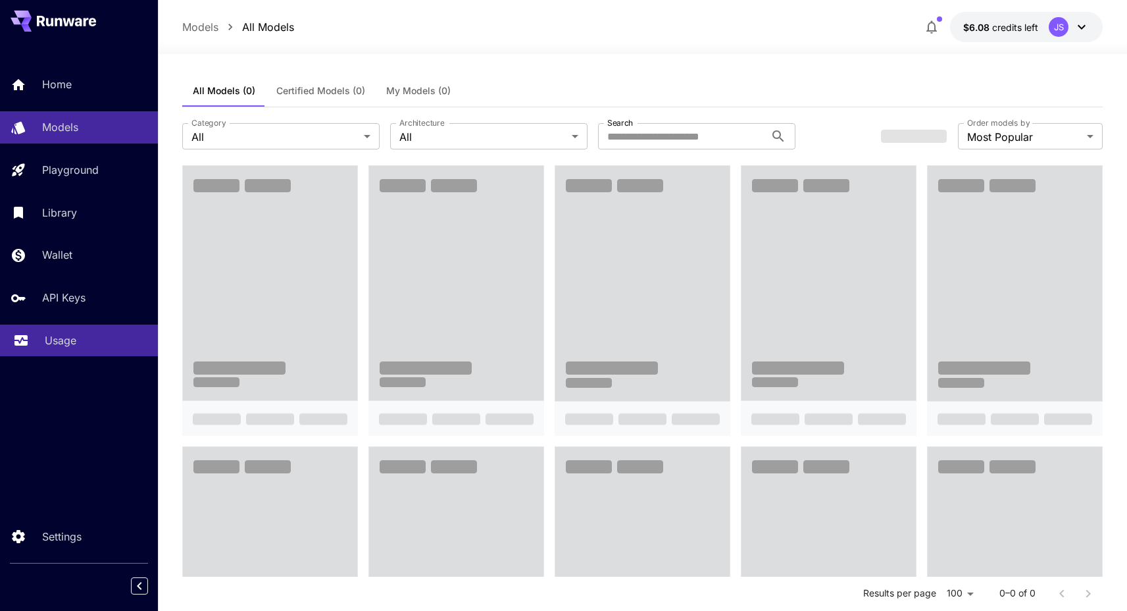 The width and height of the screenshot is (1127, 611). Describe the element at coordinates (268, 27) in the screenshot. I see `a: All Models` at that location.